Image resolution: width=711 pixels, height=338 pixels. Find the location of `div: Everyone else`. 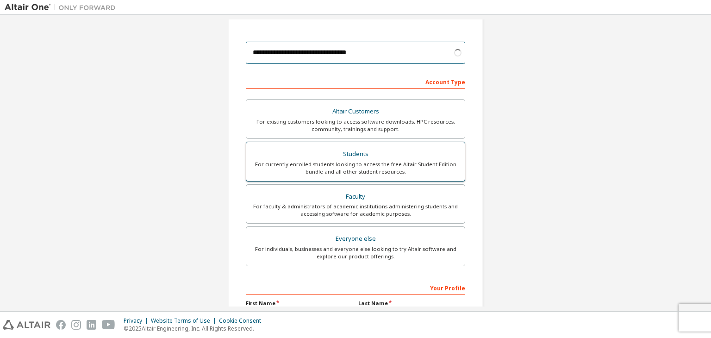

div: Everyone else is located at coordinates (355, 239).